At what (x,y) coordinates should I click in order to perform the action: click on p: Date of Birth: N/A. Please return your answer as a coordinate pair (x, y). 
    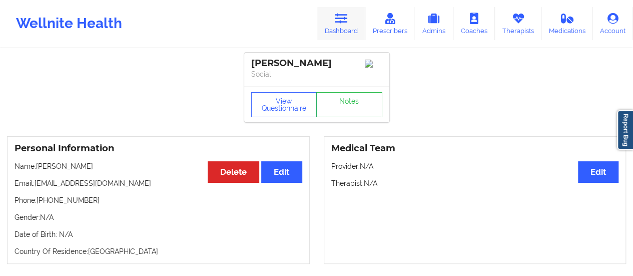
    Looking at the image, I should click on (158, 234).